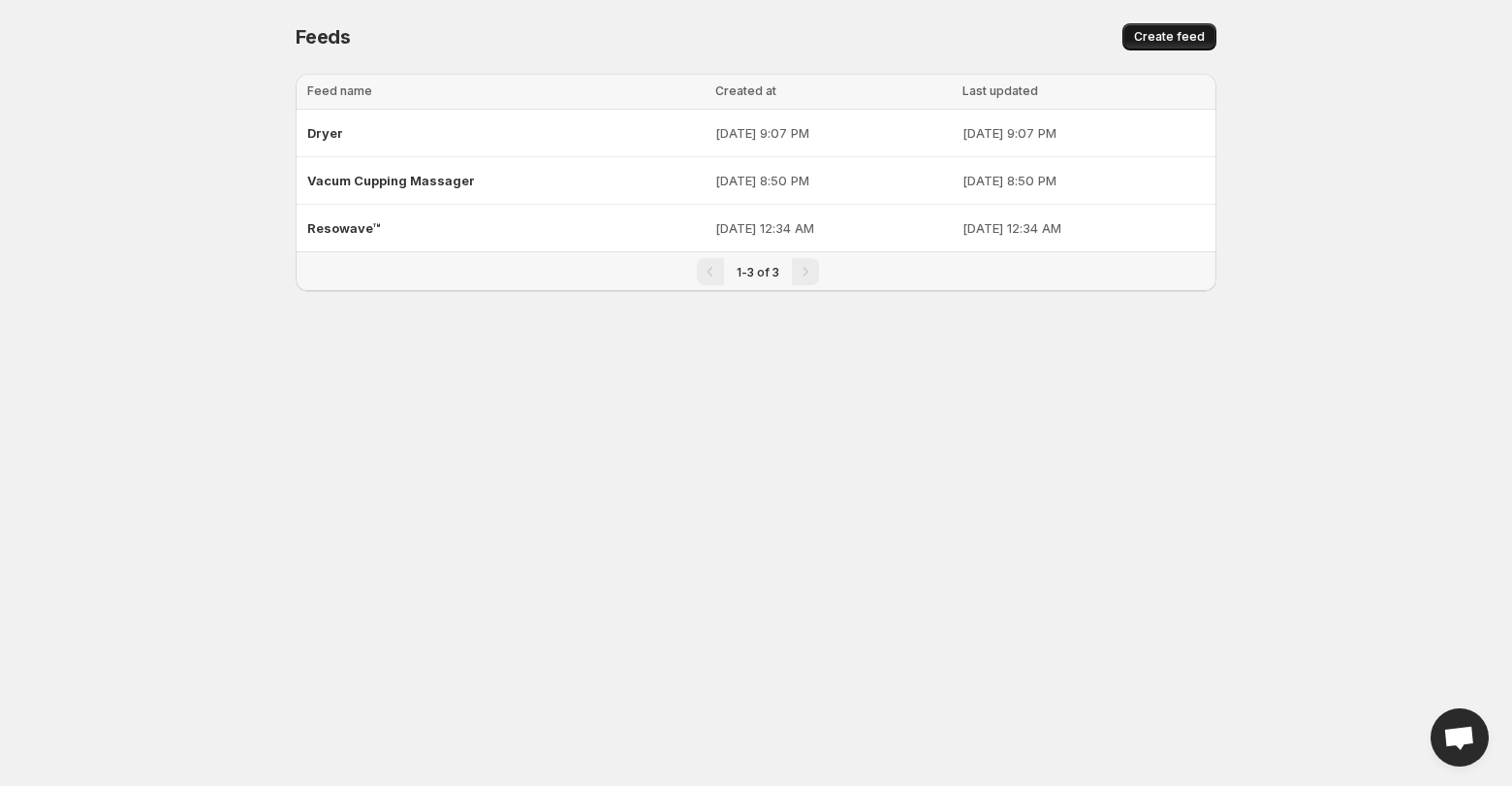 This screenshot has height=786, width=1512. What do you see at coordinates (756, 271) in the screenshot?
I see `nav: Pagination` at bounding box center [756, 271].